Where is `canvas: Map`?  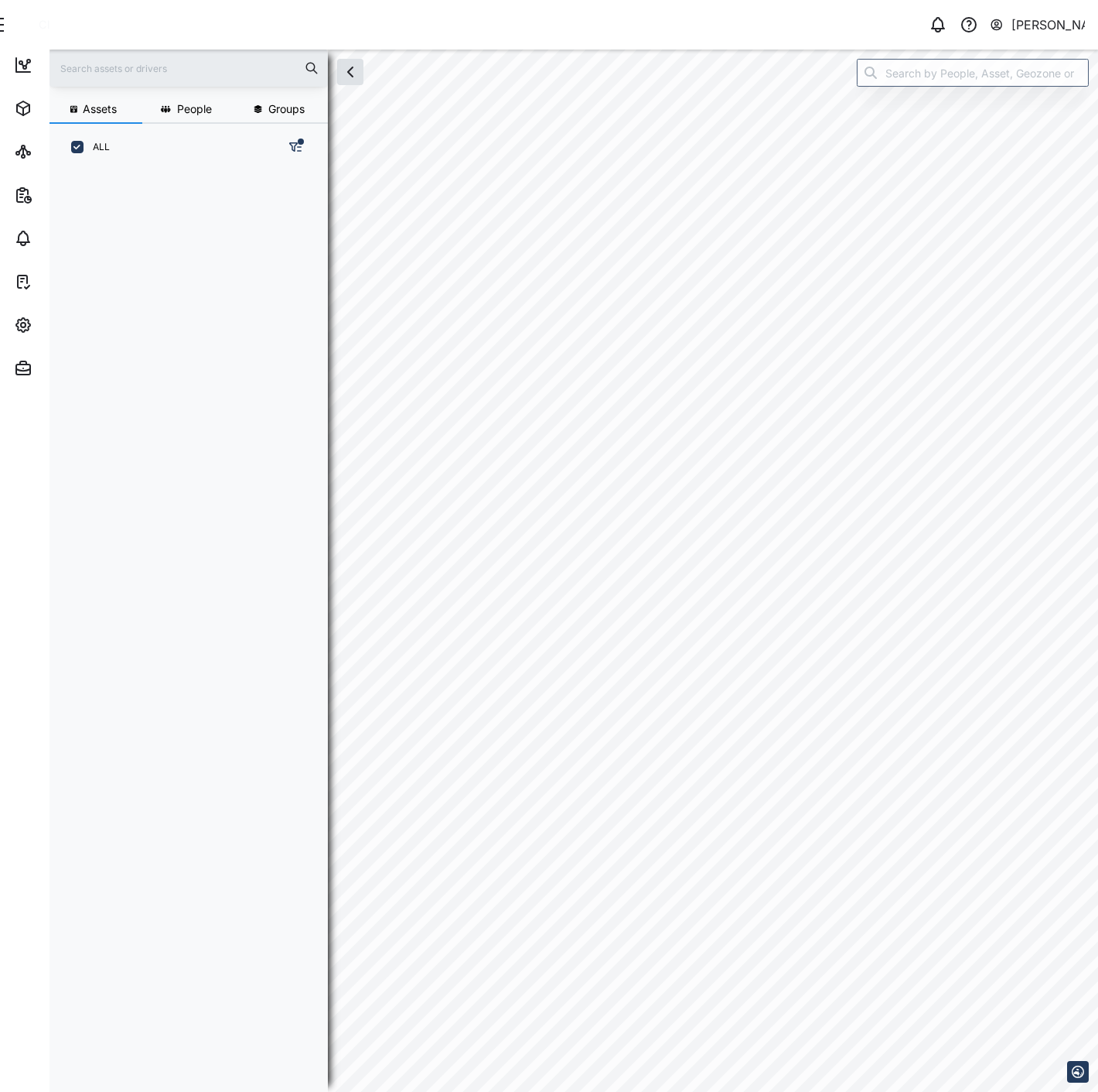 canvas: Map is located at coordinates (574, 571).